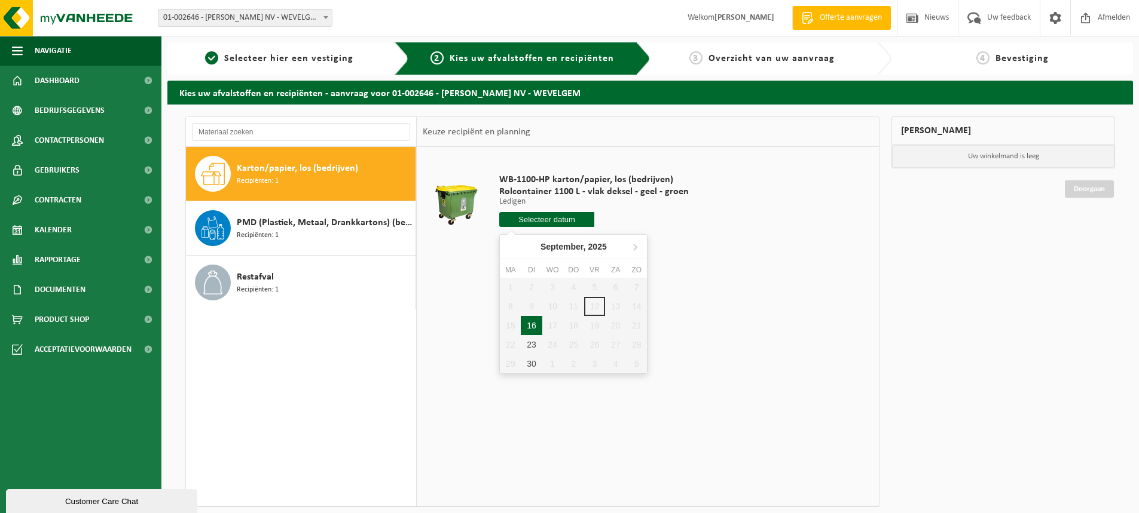 The height and width of the screenshot is (513, 1139). What do you see at coordinates (552, 270) in the screenshot?
I see `div: wo` at bounding box center [552, 270].